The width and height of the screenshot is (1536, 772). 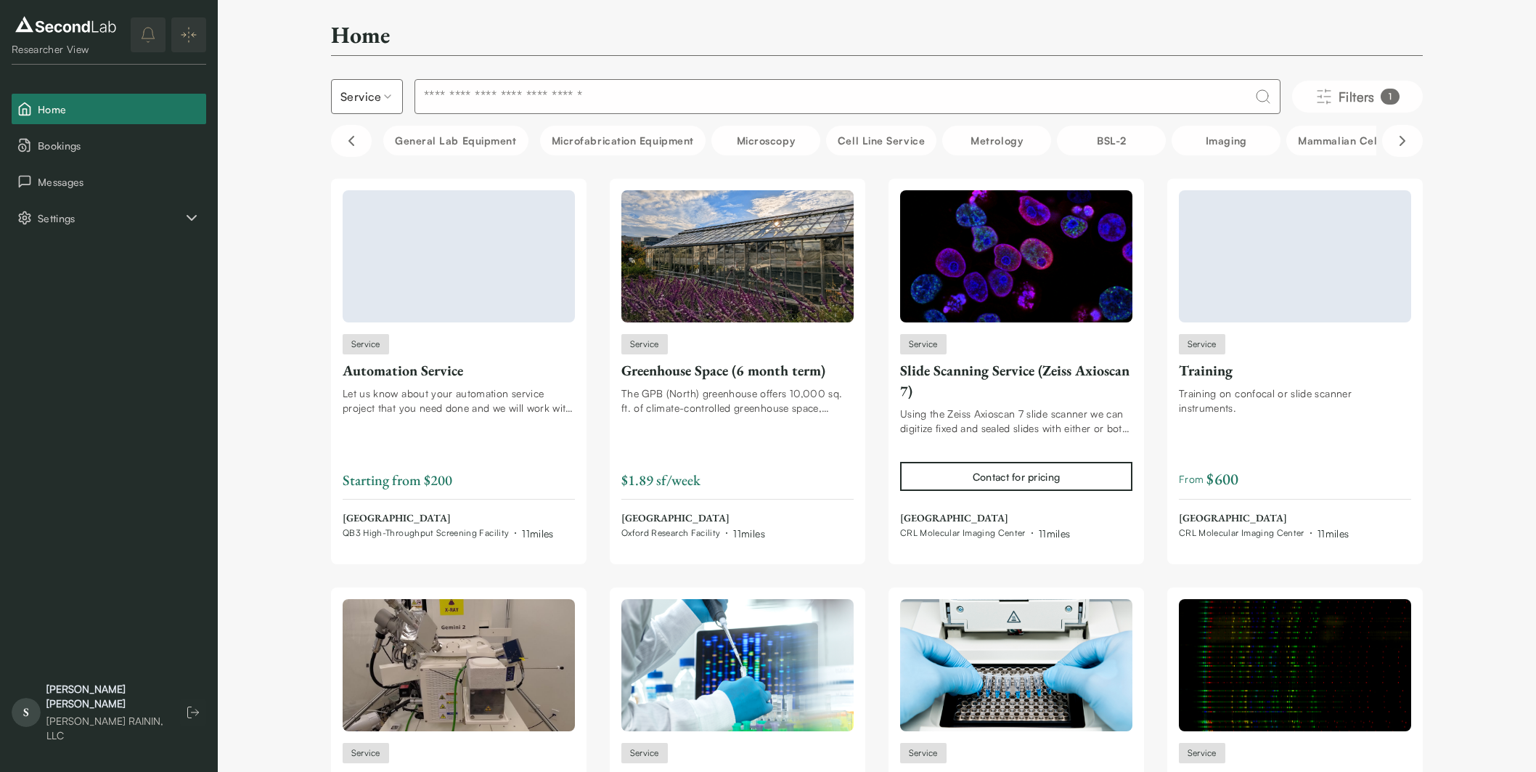 I want to click on img: Slide Scanning Service (Zeiss Axioscan 7), so click(x=1016, y=256).